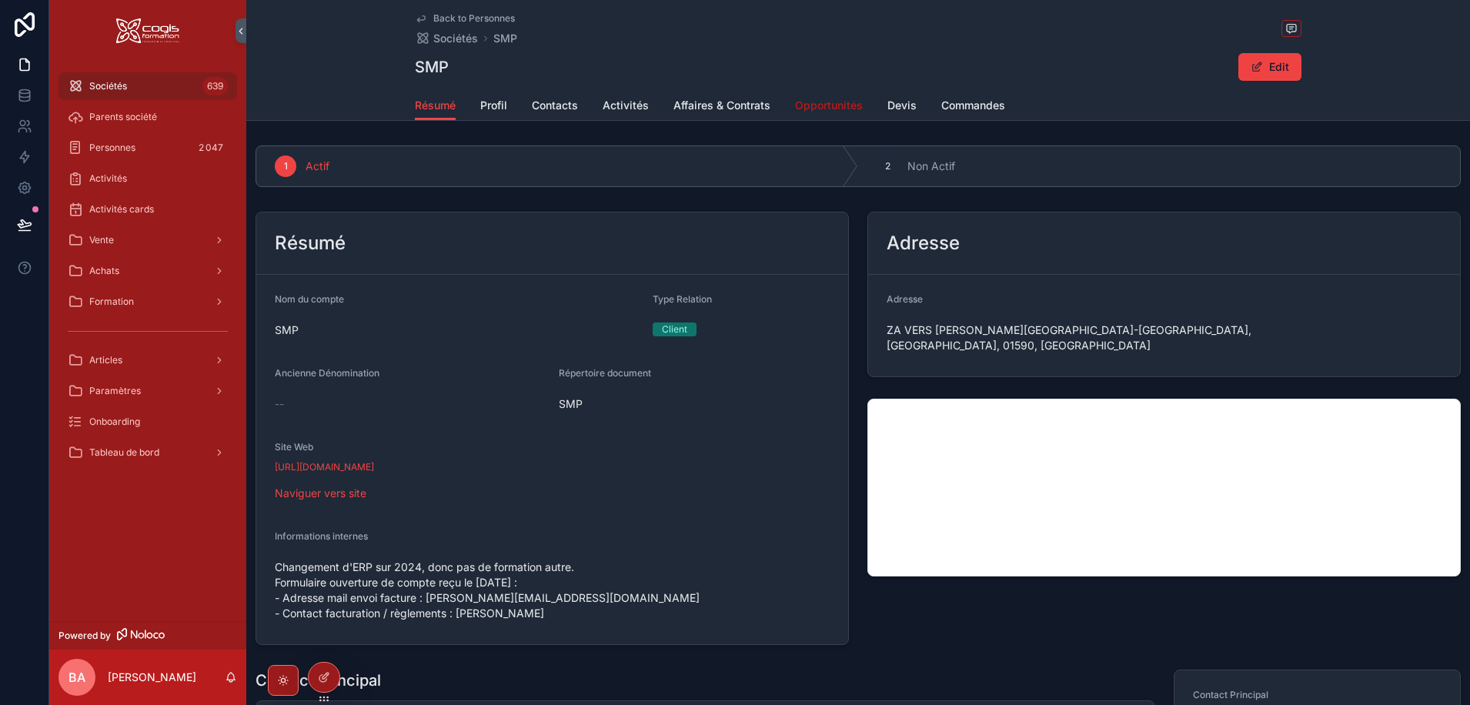  I want to click on span: Site Web, so click(294, 446).